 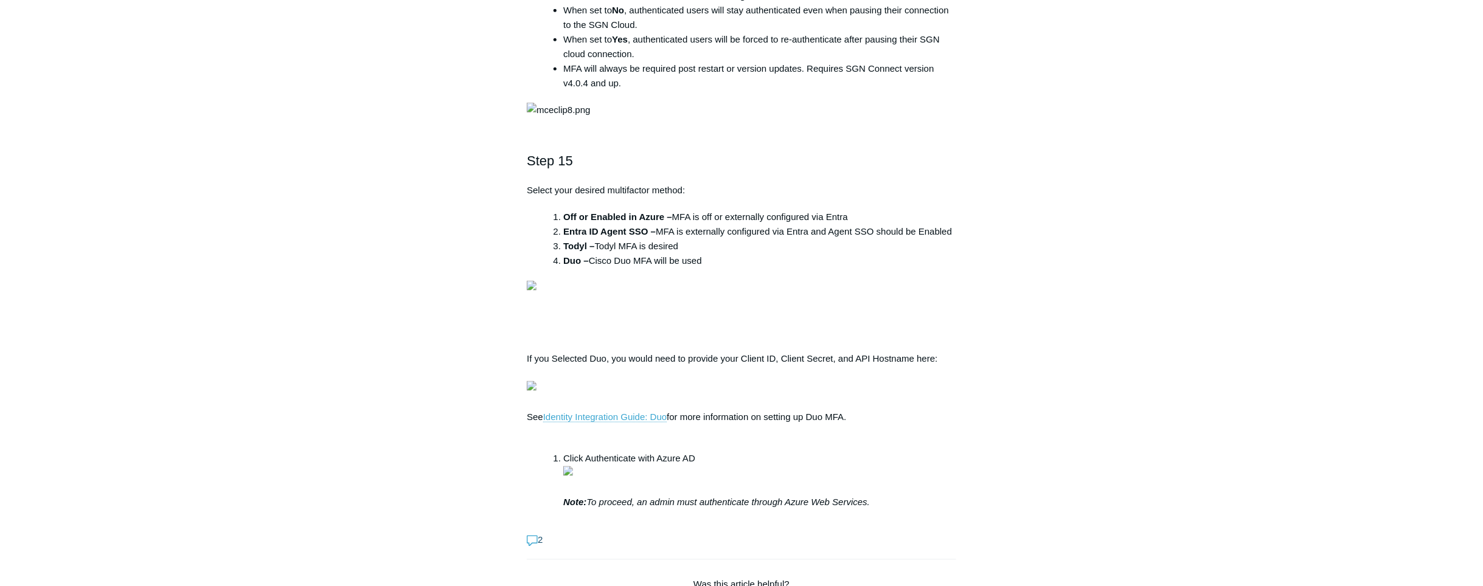 I want to click on p: If you Selected Duo, you would need to provide your Client ID, Client Secret, and API Hostname he..., so click(x=741, y=395).